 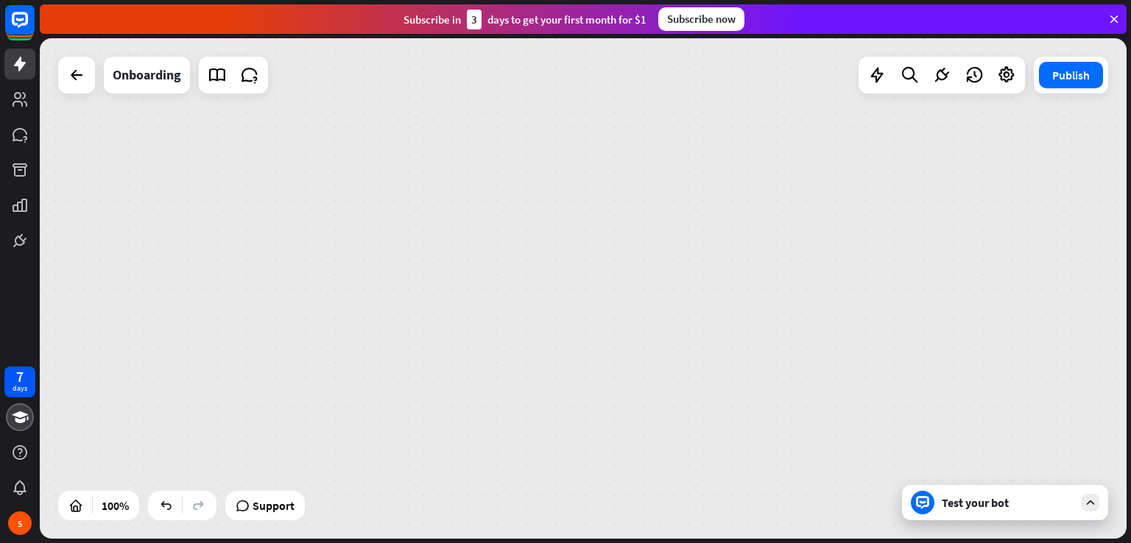 I want to click on div: 7, so click(x=20, y=377).